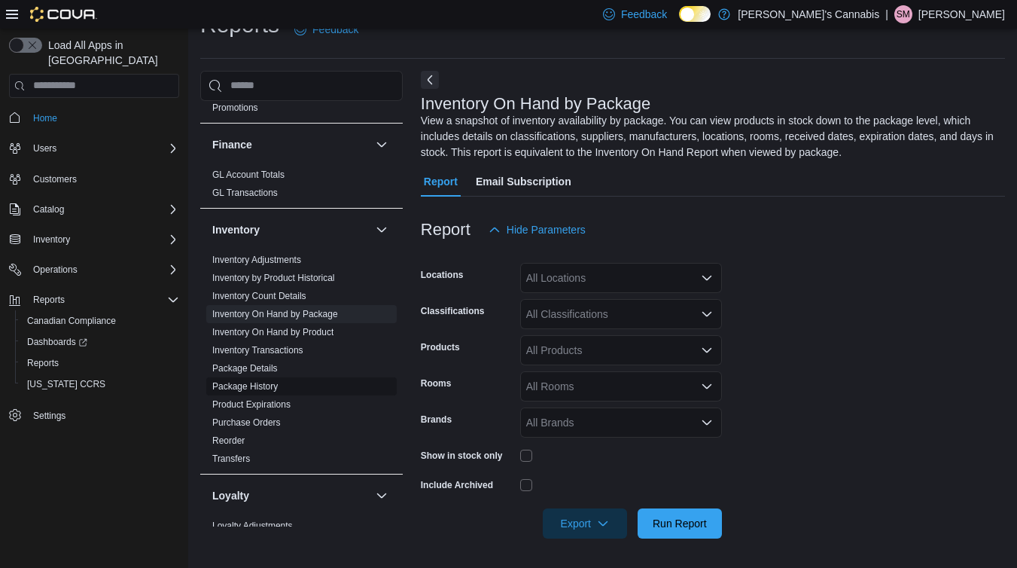 This screenshot has width=1017, height=568. What do you see at coordinates (903, 14) in the screenshot?
I see `div: Sydnee Mcclure` at bounding box center [903, 14].